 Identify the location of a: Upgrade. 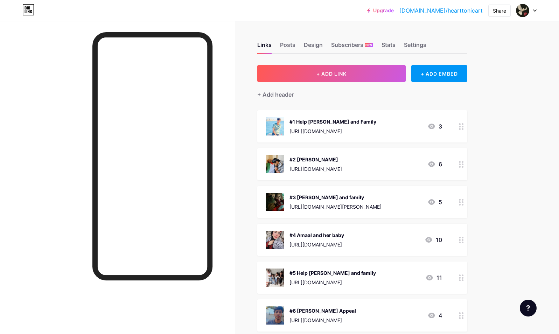
(380, 10).